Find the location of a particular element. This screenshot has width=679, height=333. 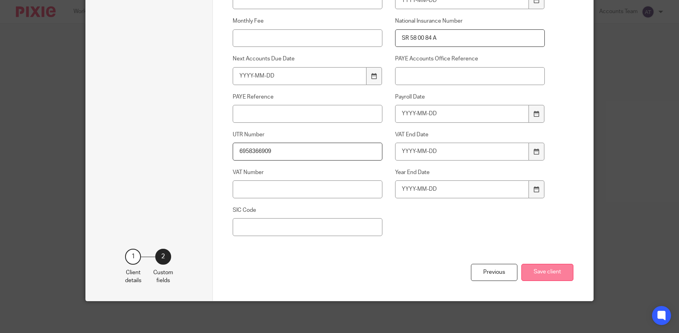

label: Monthly Fee is located at coordinates (308, 21).